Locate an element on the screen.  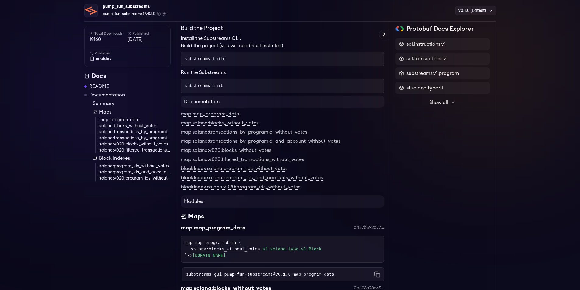
span: 19160 is located at coordinates (108, 40).